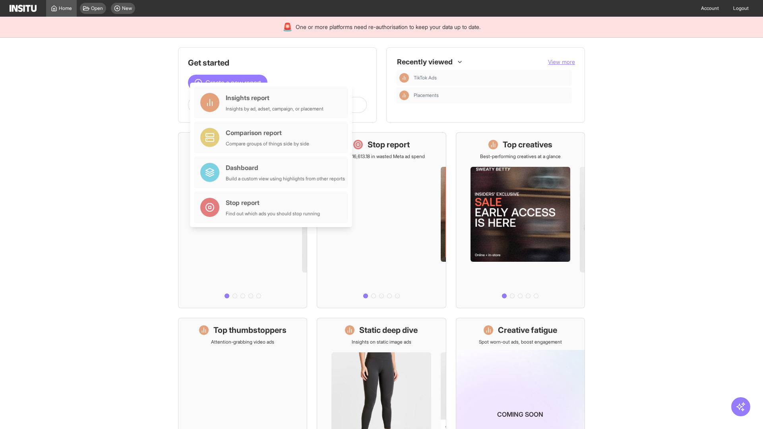 The width and height of the screenshot is (763, 429). What do you see at coordinates (520, 220) in the screenshot?
I see `a: Top creativesBest-performing creatives at a glance` at bounding box center [520, 220].